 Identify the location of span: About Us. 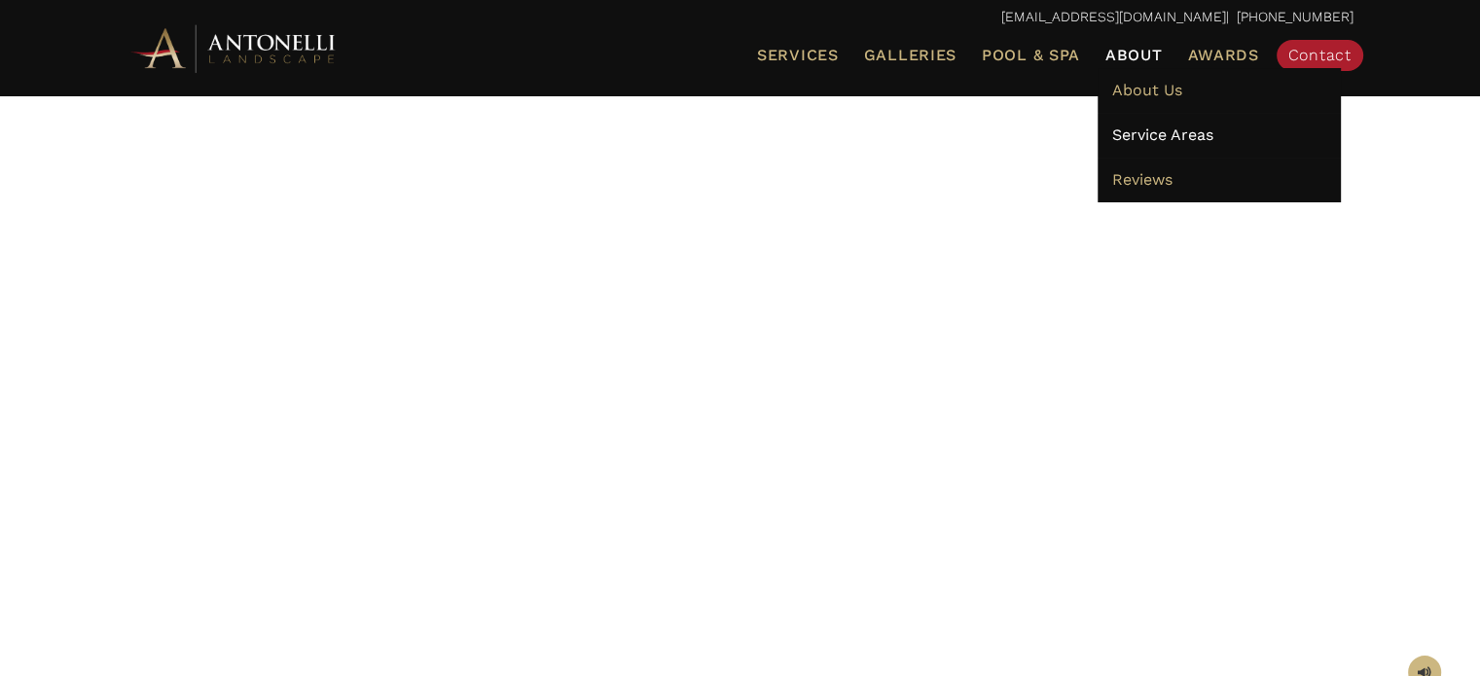
(1148, 90).